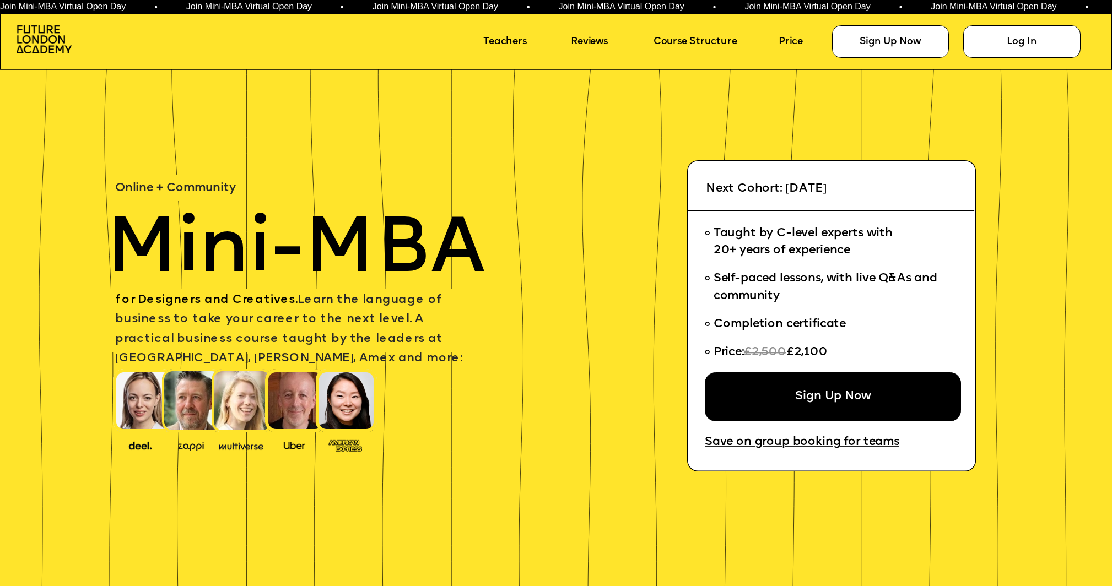 The image size is (1112, 586). What do you see at coordinates (345, 445) in the screenshot?
I see `img: image-93eab660-639c-4de6-957c-4ae039a0235a.png` at bounding box center [345, 445].